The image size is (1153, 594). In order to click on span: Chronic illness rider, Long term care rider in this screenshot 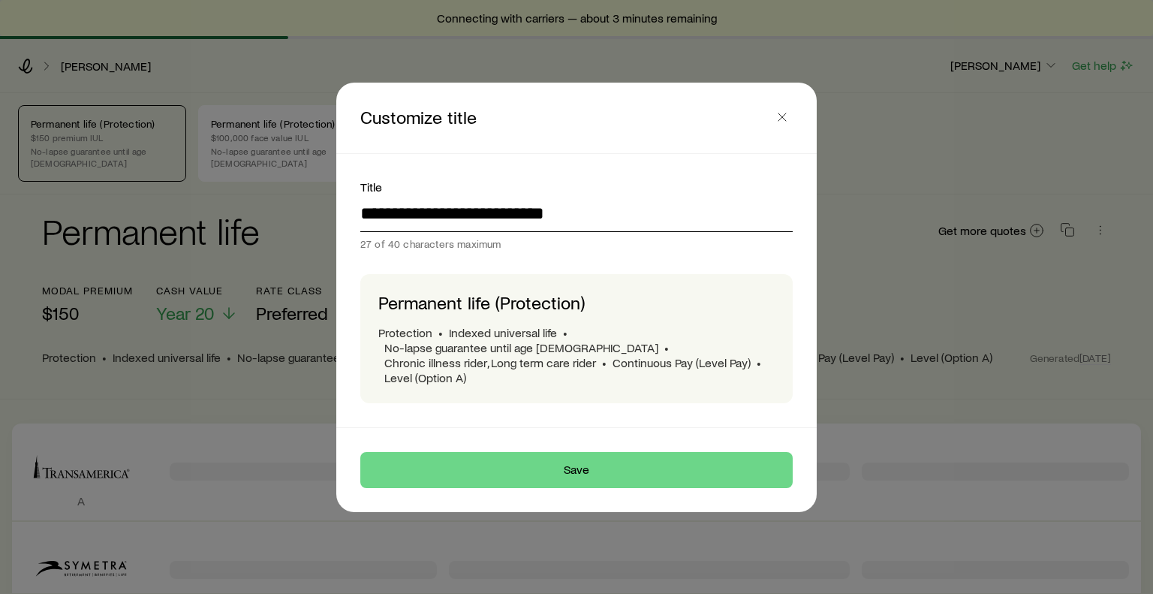, I will do `click(490, 362)`.